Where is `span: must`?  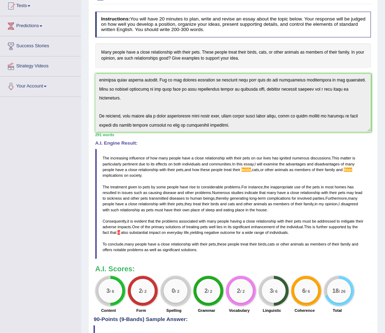
span: must is located at coordinates (159, 210).